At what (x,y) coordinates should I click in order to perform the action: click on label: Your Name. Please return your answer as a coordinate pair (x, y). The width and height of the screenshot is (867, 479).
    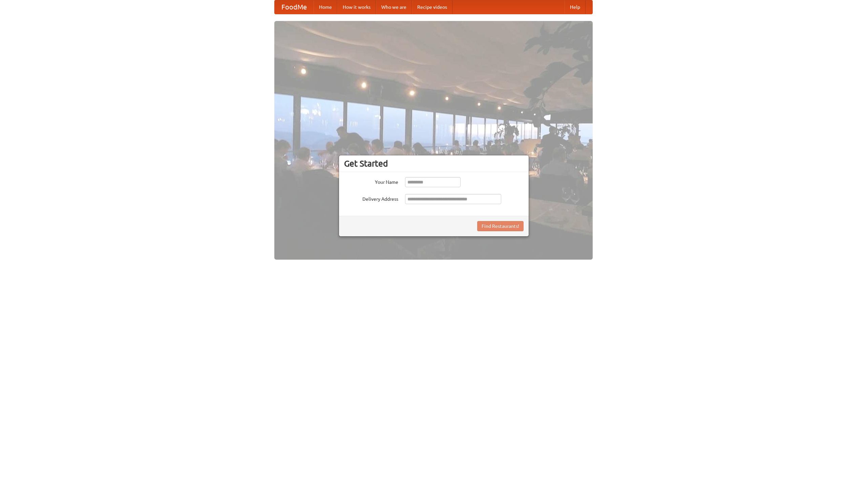
    Looking at the image, I should click on (371, 181).